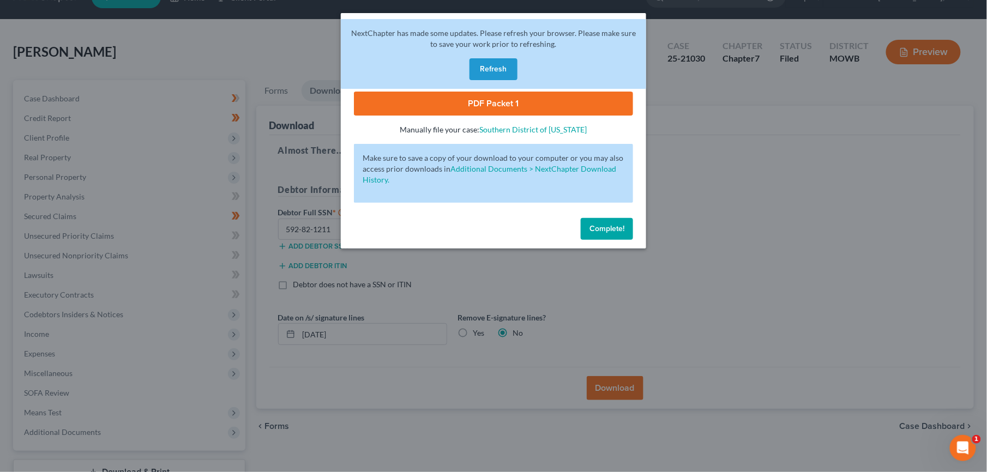 The height and width of the screenshot is (472, 987). What do you see at coordinates (493, 38) in the screenshot?
I see `span: NextChapter has made some updates. Please refresh your browser. Please make sure to save your wor...` at bounding box center [493, 38].